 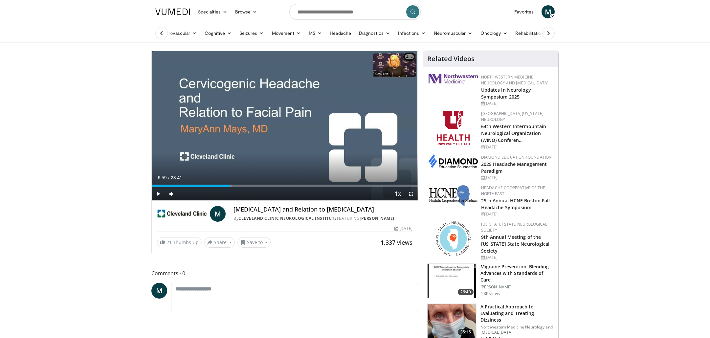 I want to click on a: Cognitive, so click(x=218, y=33).